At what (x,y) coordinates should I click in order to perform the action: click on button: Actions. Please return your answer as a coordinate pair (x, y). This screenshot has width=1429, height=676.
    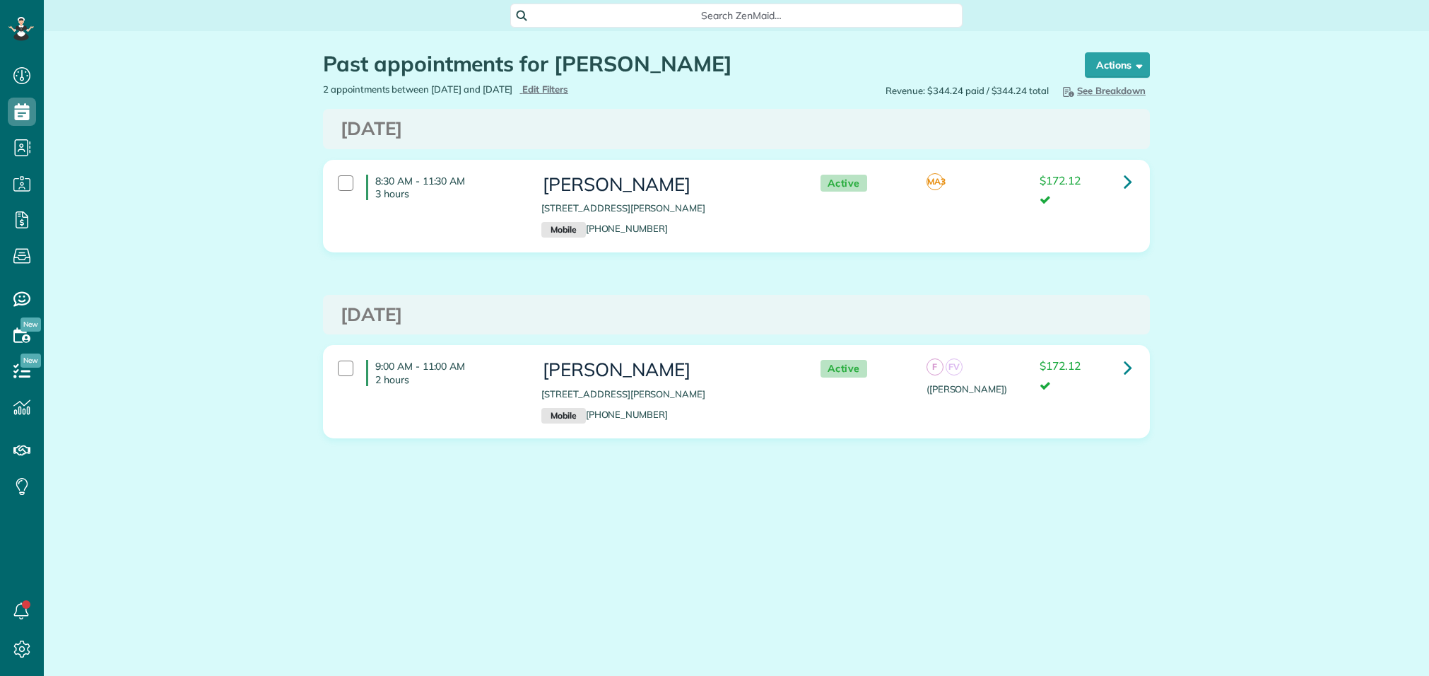
    Looking at the image, I should click on (1118, 65).